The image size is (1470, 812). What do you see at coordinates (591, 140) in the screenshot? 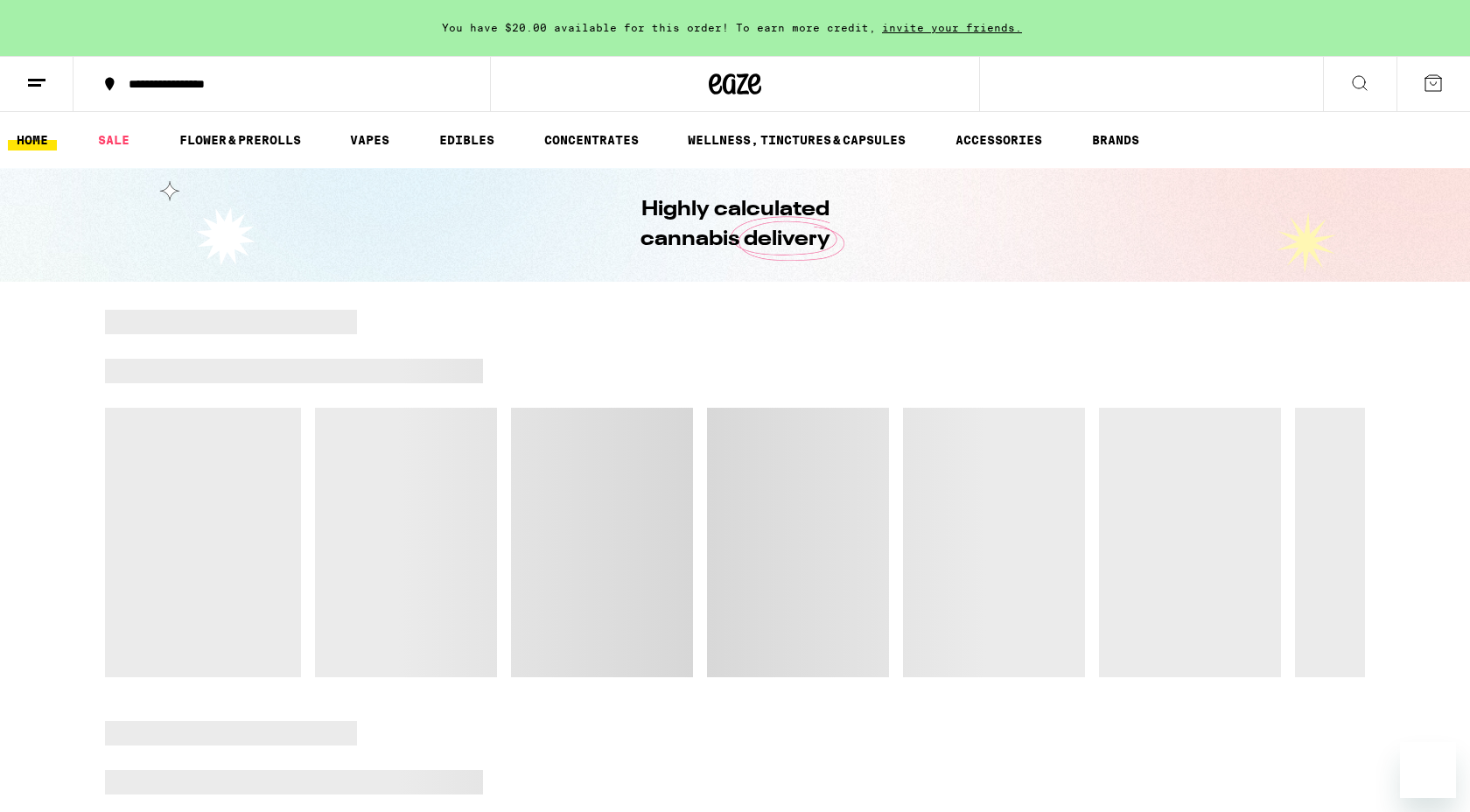
I see `a: CONCENTRATES` at bounding box center [591, 140].